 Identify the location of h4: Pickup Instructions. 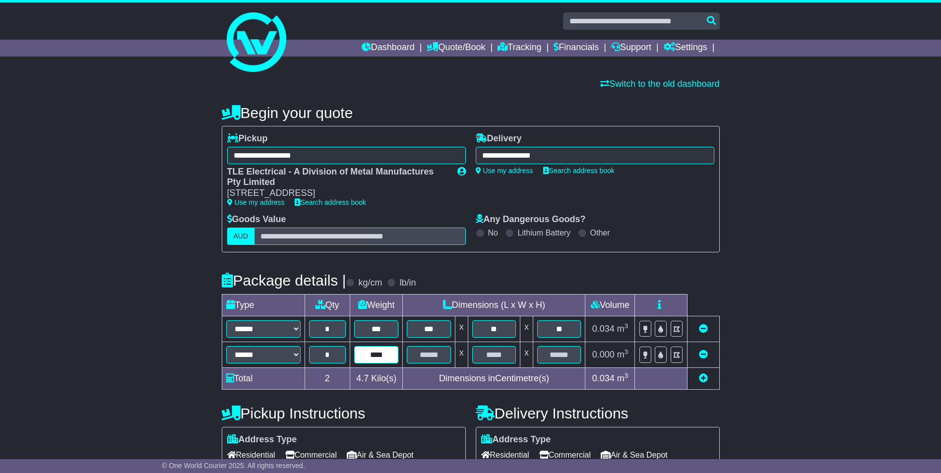
(344, 413).